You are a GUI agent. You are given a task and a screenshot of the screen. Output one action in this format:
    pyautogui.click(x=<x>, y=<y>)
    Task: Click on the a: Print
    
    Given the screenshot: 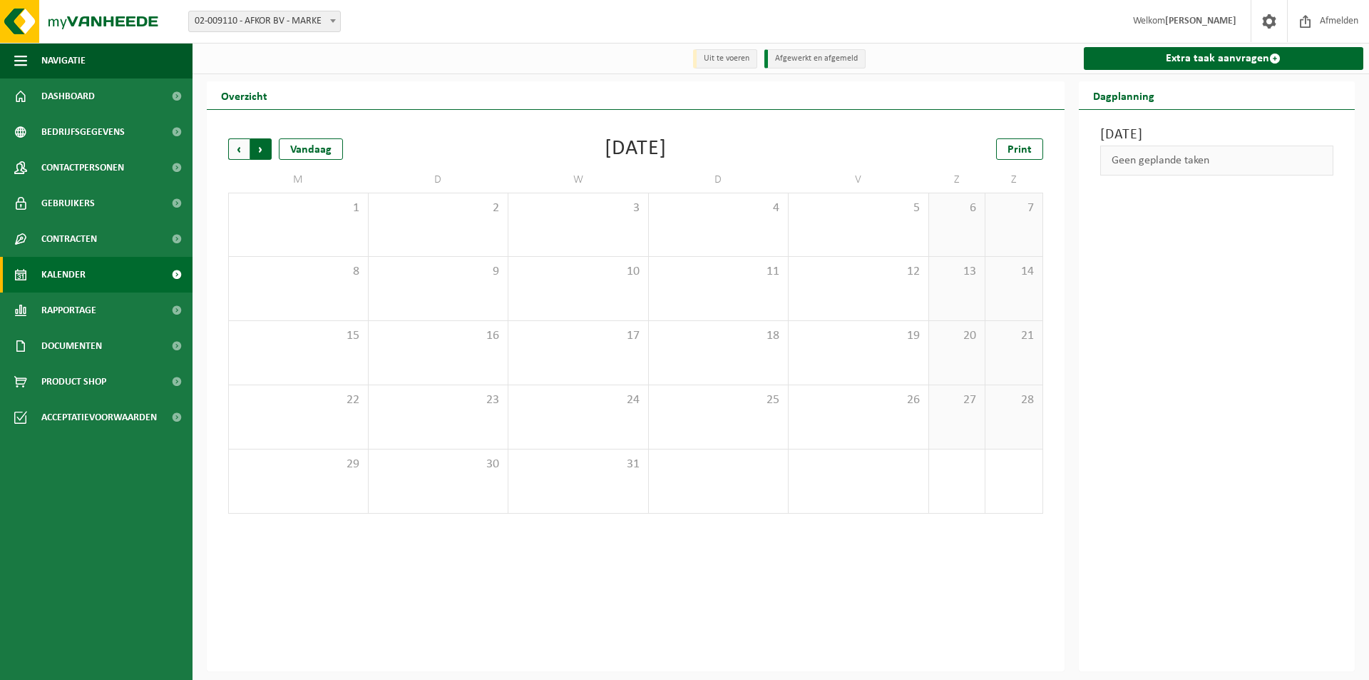 What is the action you would take?
    pyautogui.click(x=1020, y=149)
    